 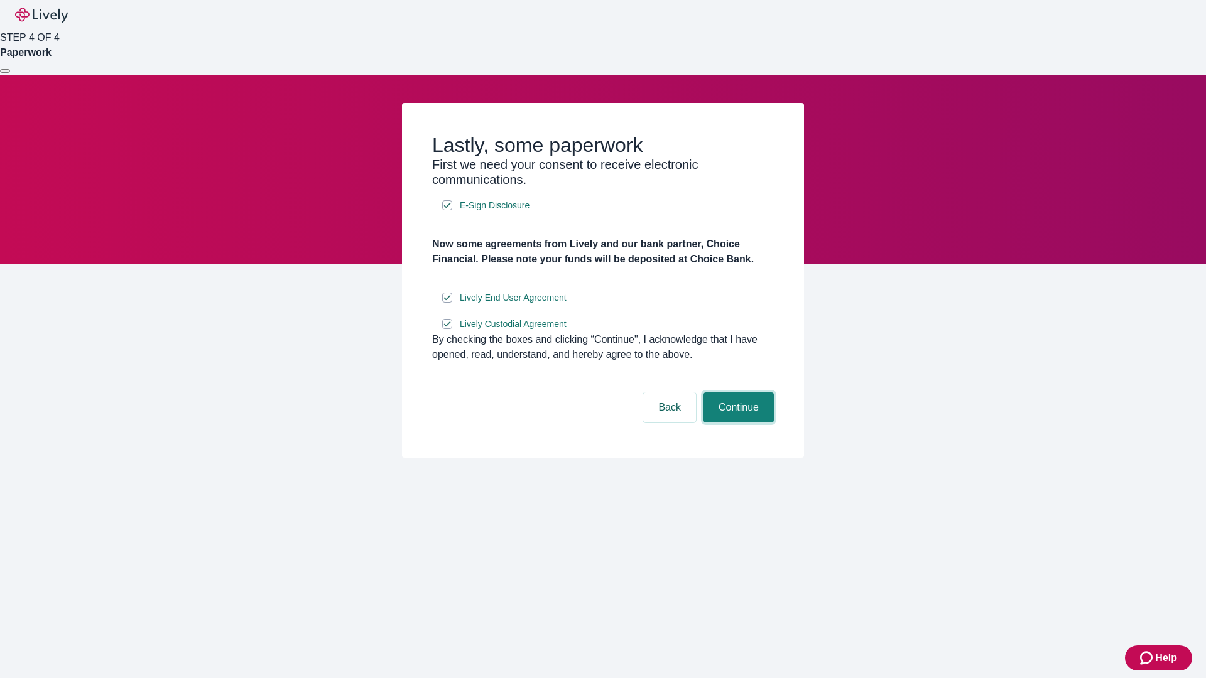 What do you see at coordinates (739, 408) in the screenshot?
I see `button: Continue` at bounding box center [739, 408].